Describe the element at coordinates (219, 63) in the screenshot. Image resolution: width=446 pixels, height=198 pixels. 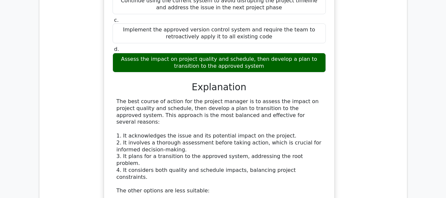
I see `div: Assess the impact on project quality and schedule, then develop a plan to transition to the appro...` at that location.